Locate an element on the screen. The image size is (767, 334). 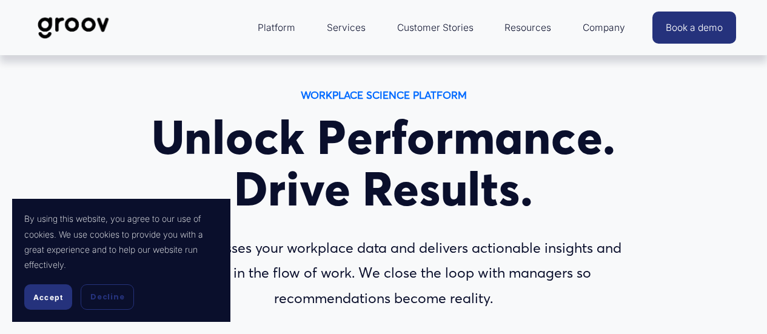
a: Customer Stories is located at coordinates (435, 28).